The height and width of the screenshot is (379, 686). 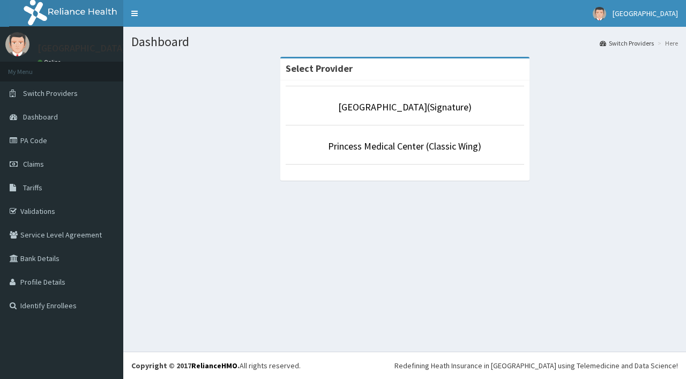 What do you see at coordinates (33, 187) in the screenshot?
I see `span: Tariffs` at bounding box center [33, 187].